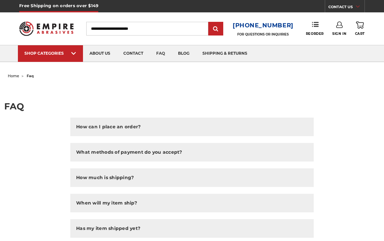 The image size is (384, 241). I want to click on input: Submit, so click(216, 29).